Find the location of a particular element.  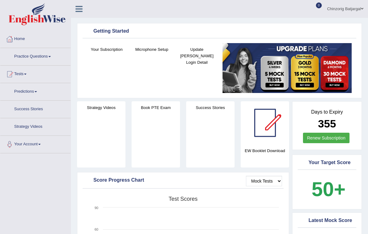

a: Predictions is located at coordinates (35, 91).